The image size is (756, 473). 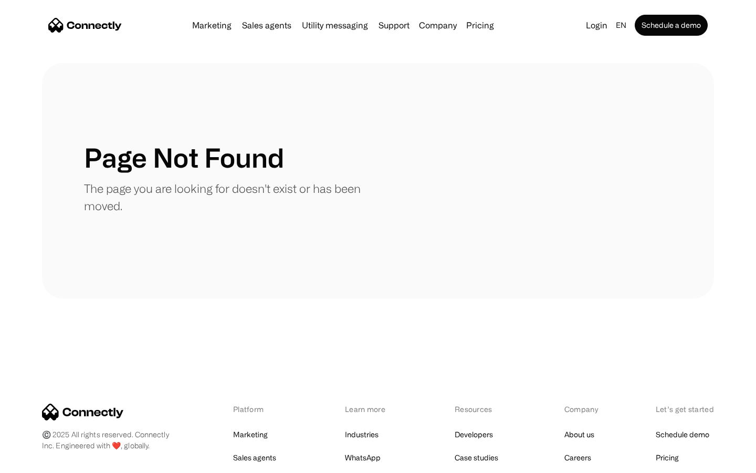 What do you see at coordinates (579, 434) in the screenshot?
I see `a: About us` at bounding box center [579, 434].